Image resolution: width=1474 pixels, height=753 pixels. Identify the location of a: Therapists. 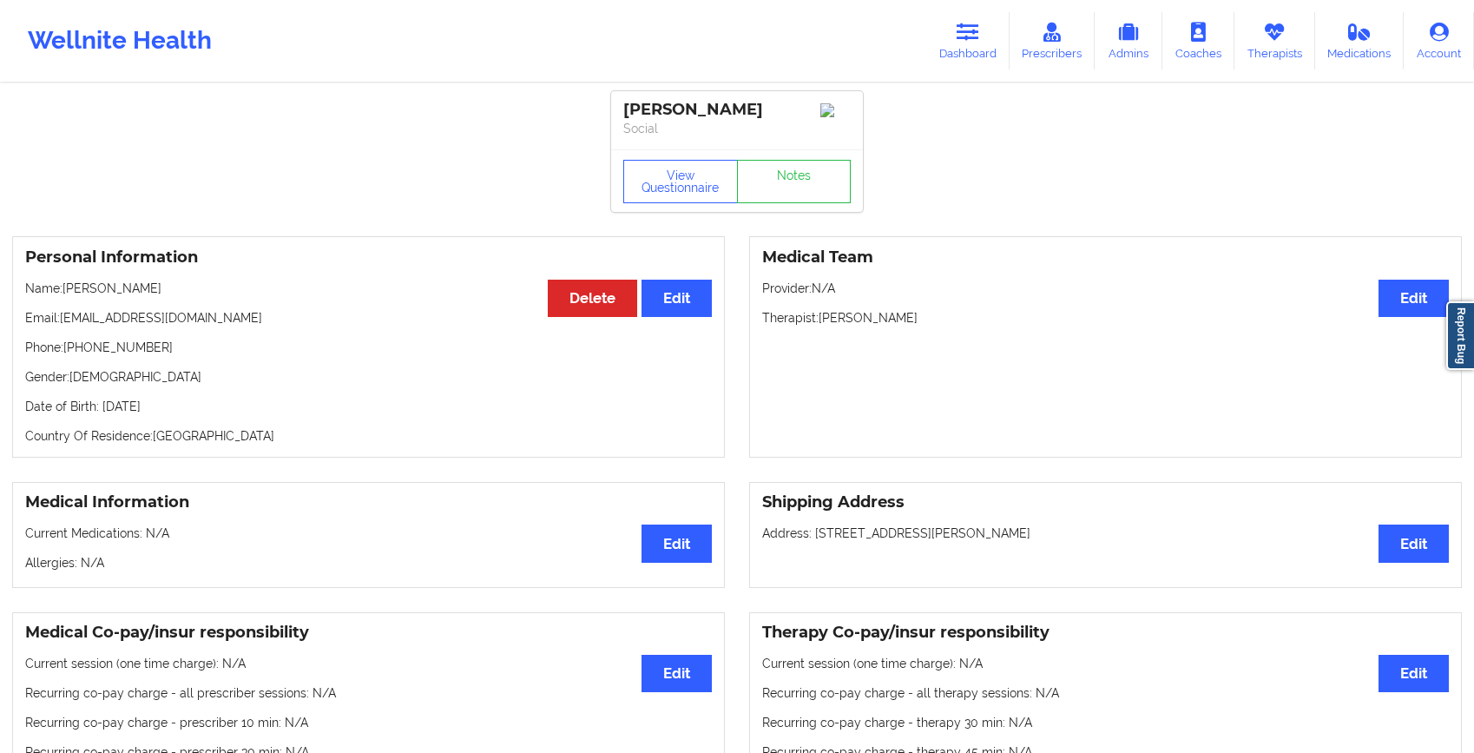
(1275, 41).